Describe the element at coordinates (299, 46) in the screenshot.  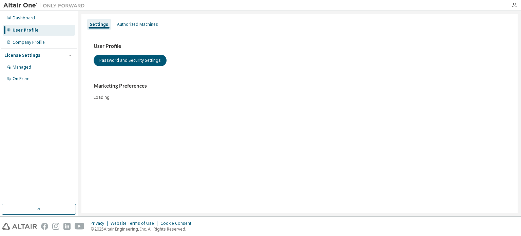
I see `h3: User Profile` at that location.